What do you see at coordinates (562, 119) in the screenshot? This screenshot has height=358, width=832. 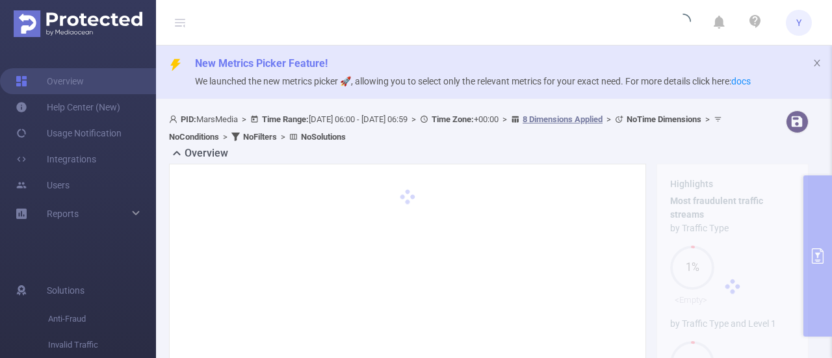 I see `u: 8 Dimensions Applied` at bounding box center [562, 119].